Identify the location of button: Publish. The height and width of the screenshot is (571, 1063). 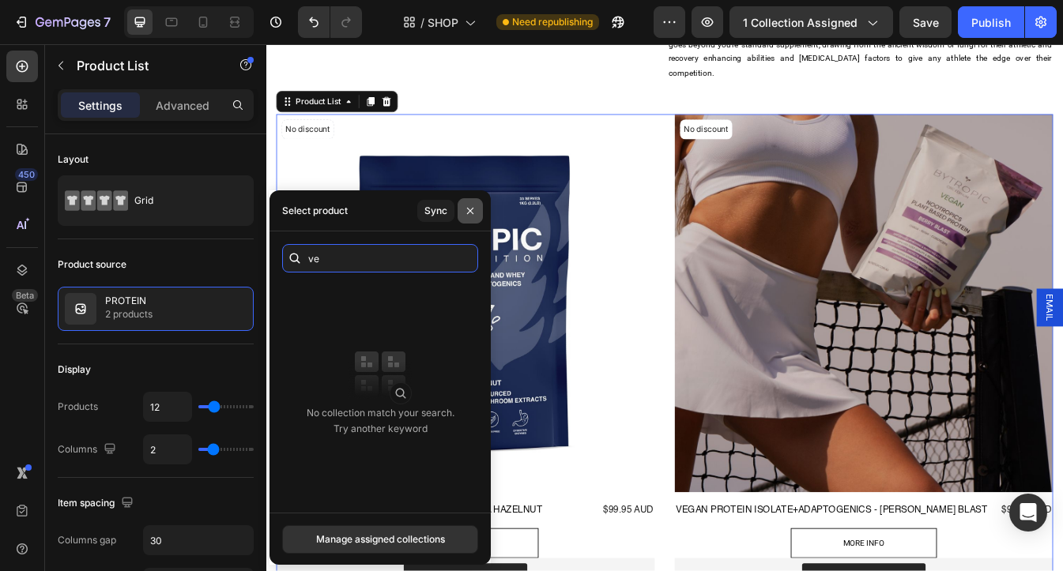
(991, 22).